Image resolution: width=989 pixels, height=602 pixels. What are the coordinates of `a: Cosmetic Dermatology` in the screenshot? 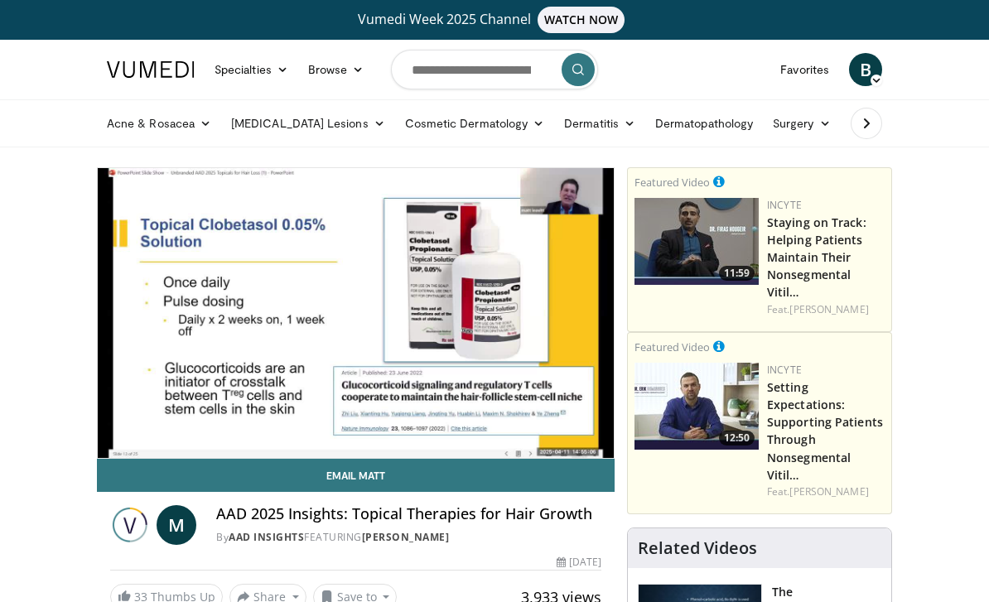 It's located at (474, 123).